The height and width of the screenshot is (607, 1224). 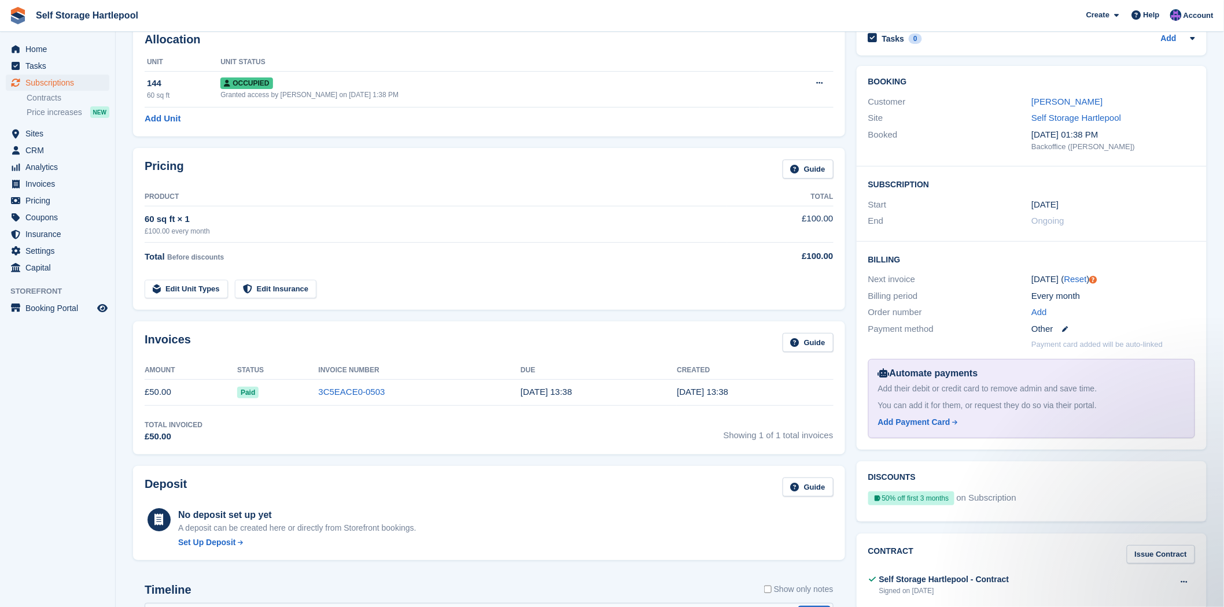 What do you see at coordinates (182, 62) in the screenshot?
I see `th: Unit` at bounding box center [182, 62].